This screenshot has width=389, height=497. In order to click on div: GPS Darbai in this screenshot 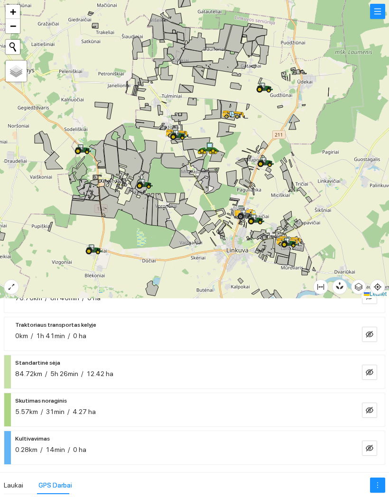, I will do `click(55, 486)`.